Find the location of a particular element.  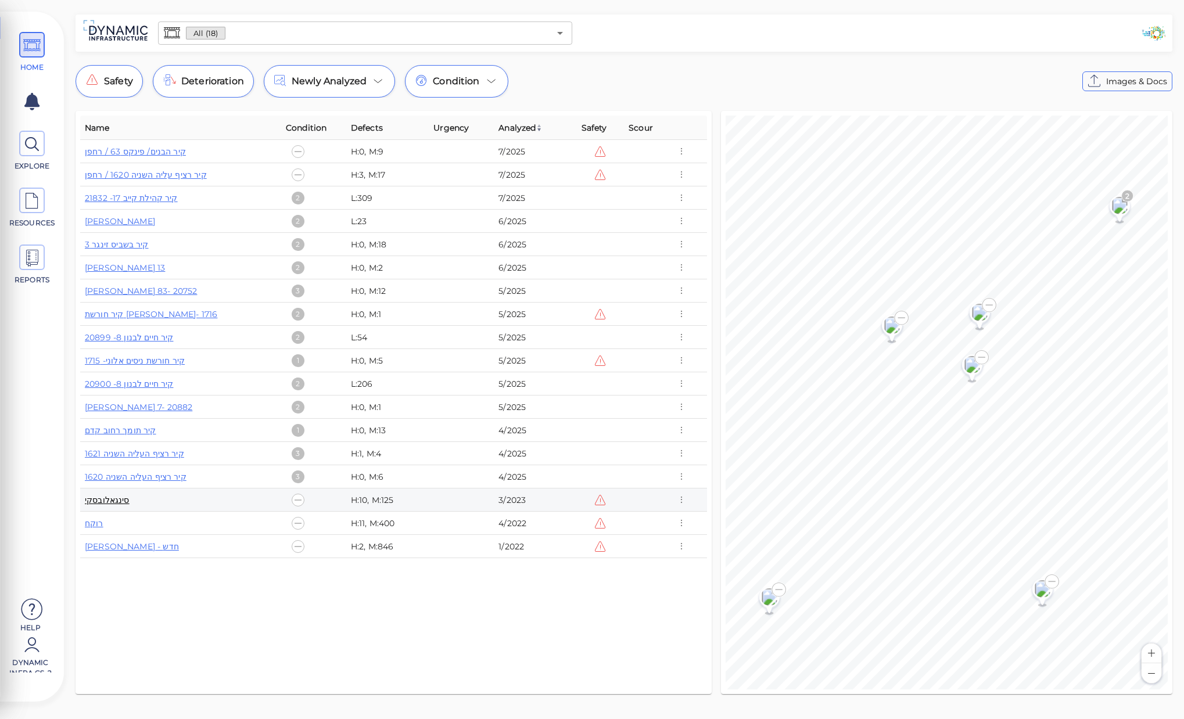

span: Newly Analyzed is located at coordinates (329, 81).